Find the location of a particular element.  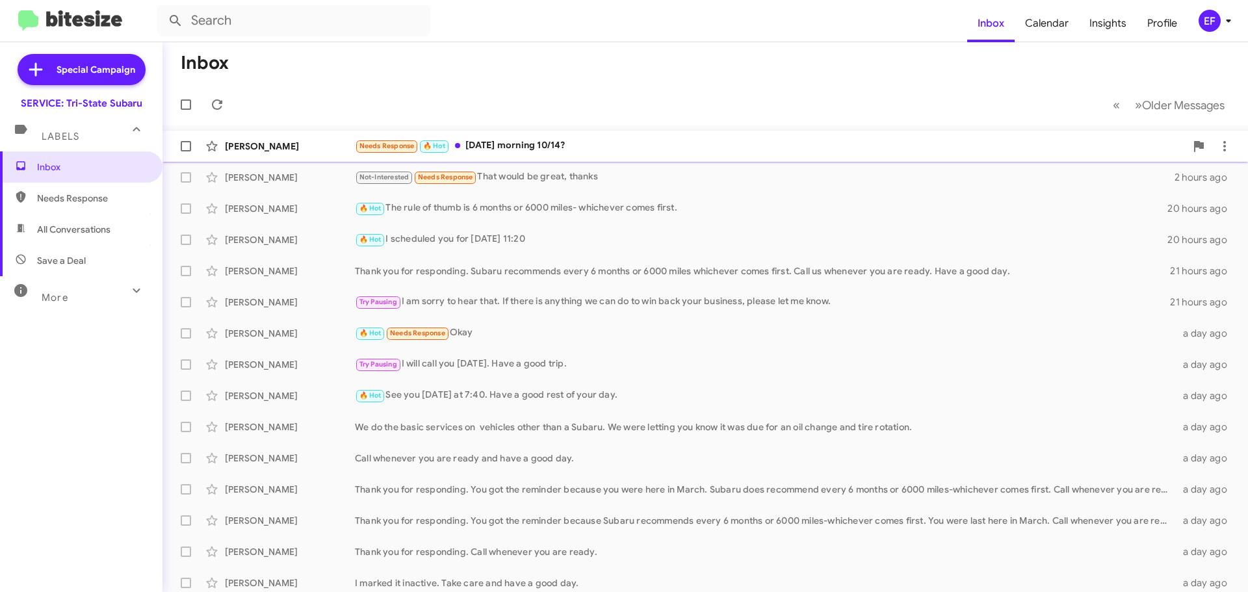

h1: Inbox is located at coordinates (205, 63).